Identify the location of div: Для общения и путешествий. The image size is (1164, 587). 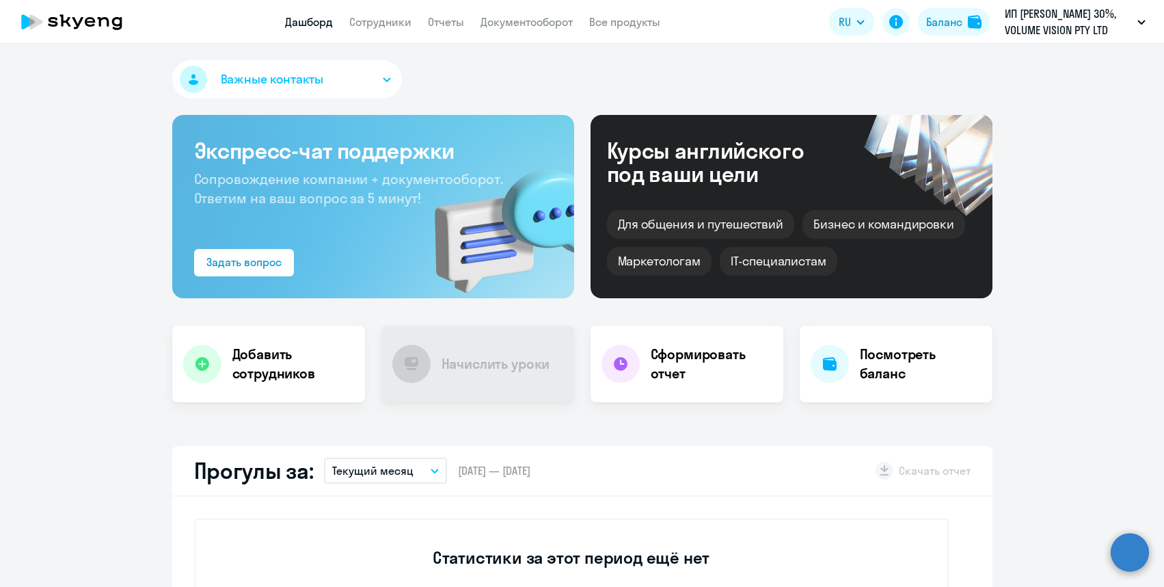
(701, 224).